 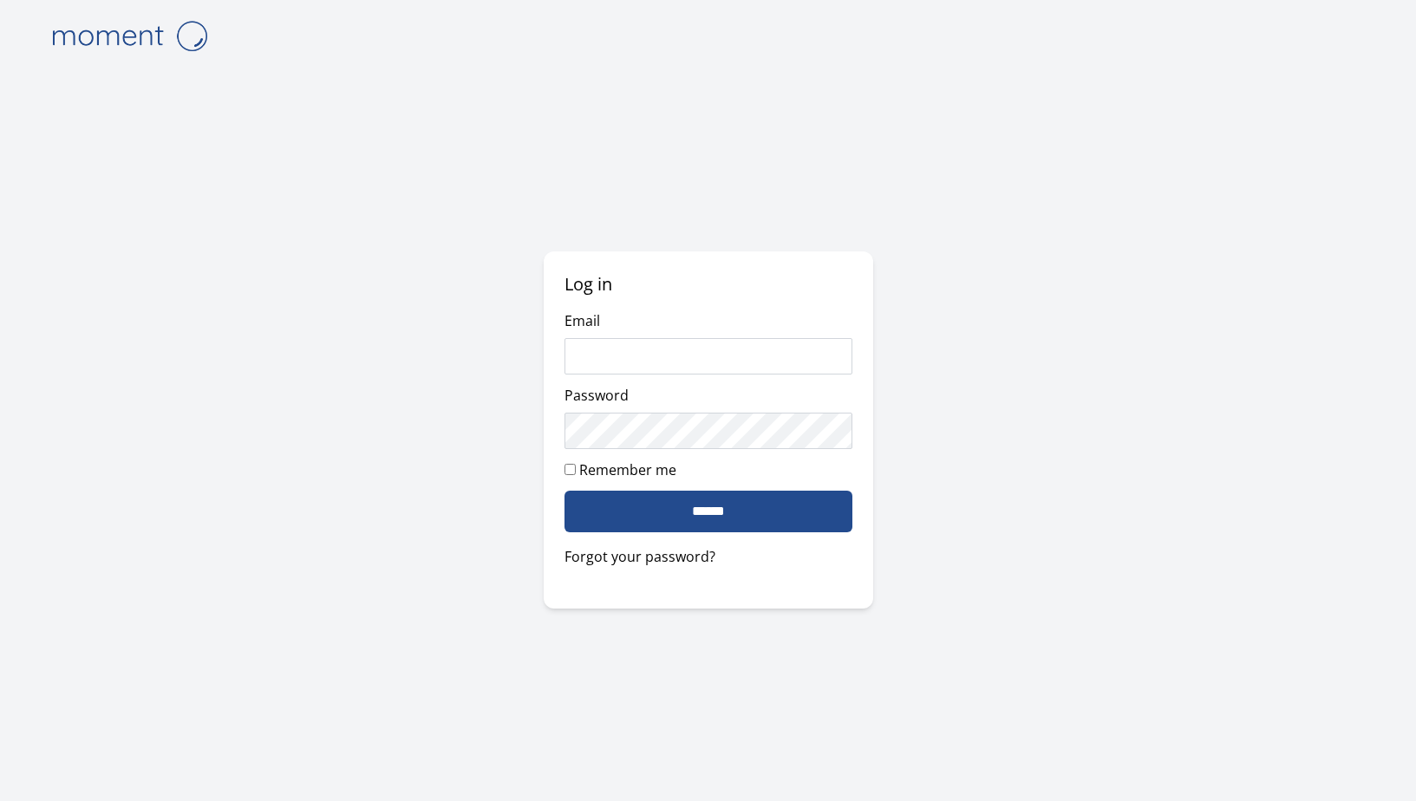 What do you see at coordinates (129, 36) in the screenshot?
I see `img: logo-4e3dc11c47720685a147b03b5a06dd966a58ff35d612b21f08c02c0306f2b779.png` at bounding box center [129, 36].